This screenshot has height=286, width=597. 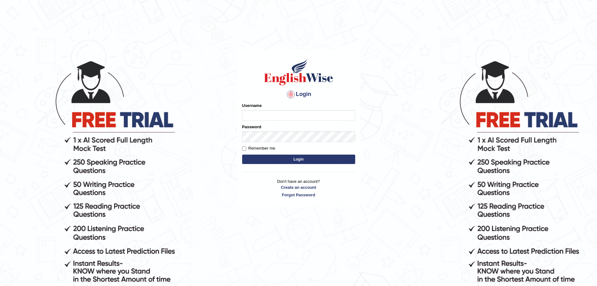 I want to click on button: Login, so click(x=299, y=159).